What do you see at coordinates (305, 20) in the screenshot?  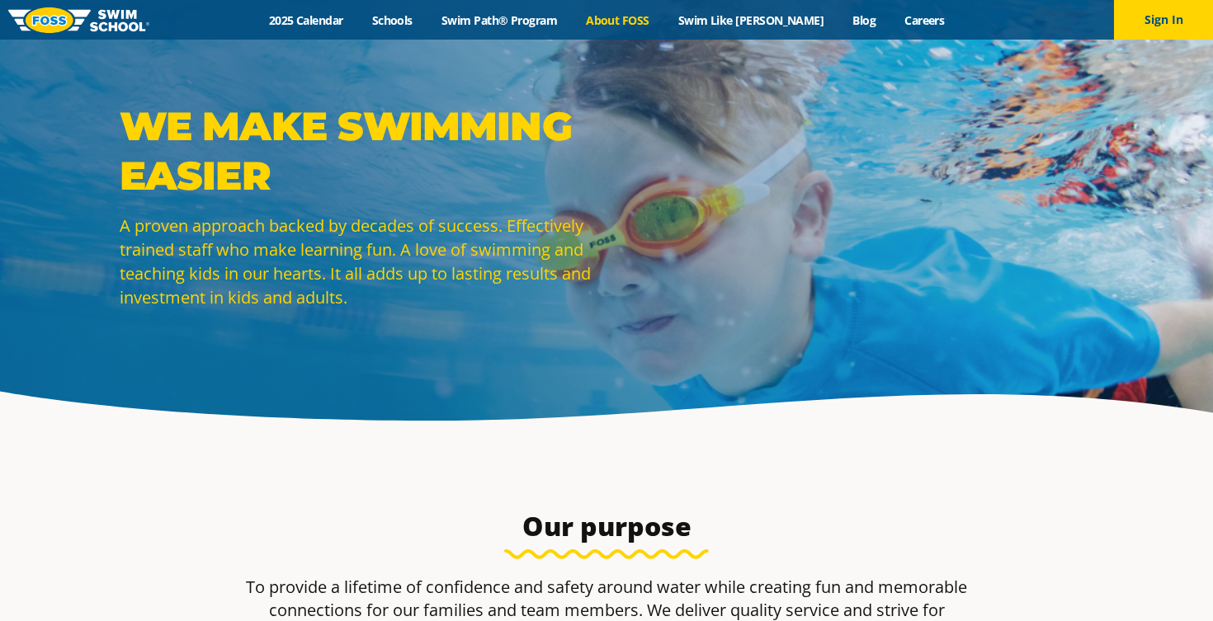 I see `a: 2025 Calendar` at bounding box center [305, 20].